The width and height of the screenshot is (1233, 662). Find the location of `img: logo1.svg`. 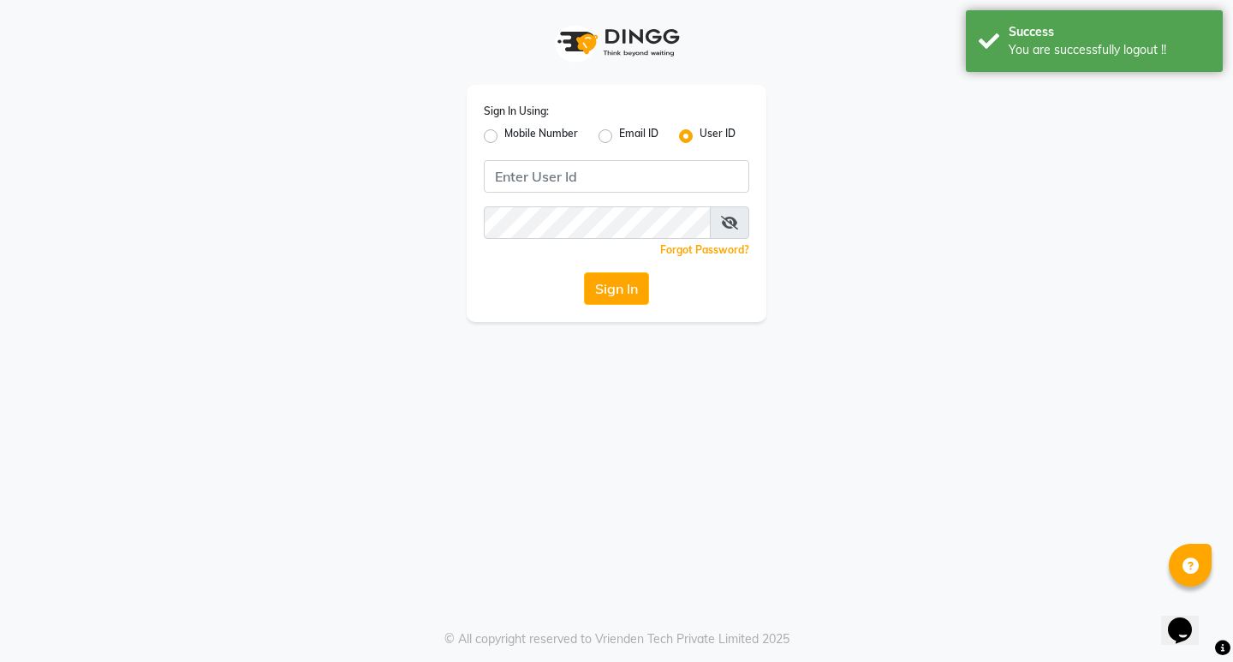

img: logo1.svg is located at coordinates (616, 42).